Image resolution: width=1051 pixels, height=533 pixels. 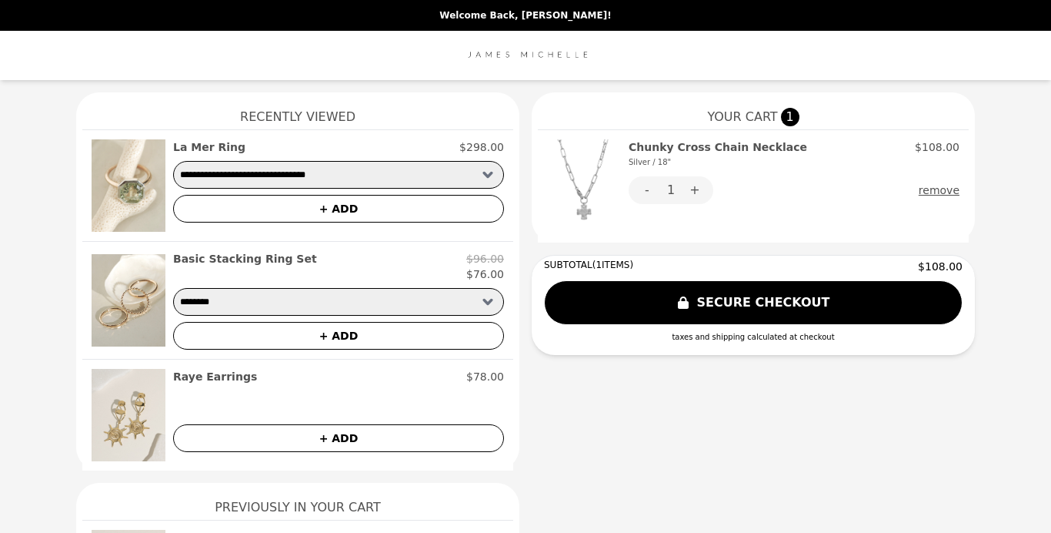 What do you see at coordinates (584, 186) in the screenshot?
I see `img: Chunky Cross Chain Necklace` at bounding box center [584, 186].